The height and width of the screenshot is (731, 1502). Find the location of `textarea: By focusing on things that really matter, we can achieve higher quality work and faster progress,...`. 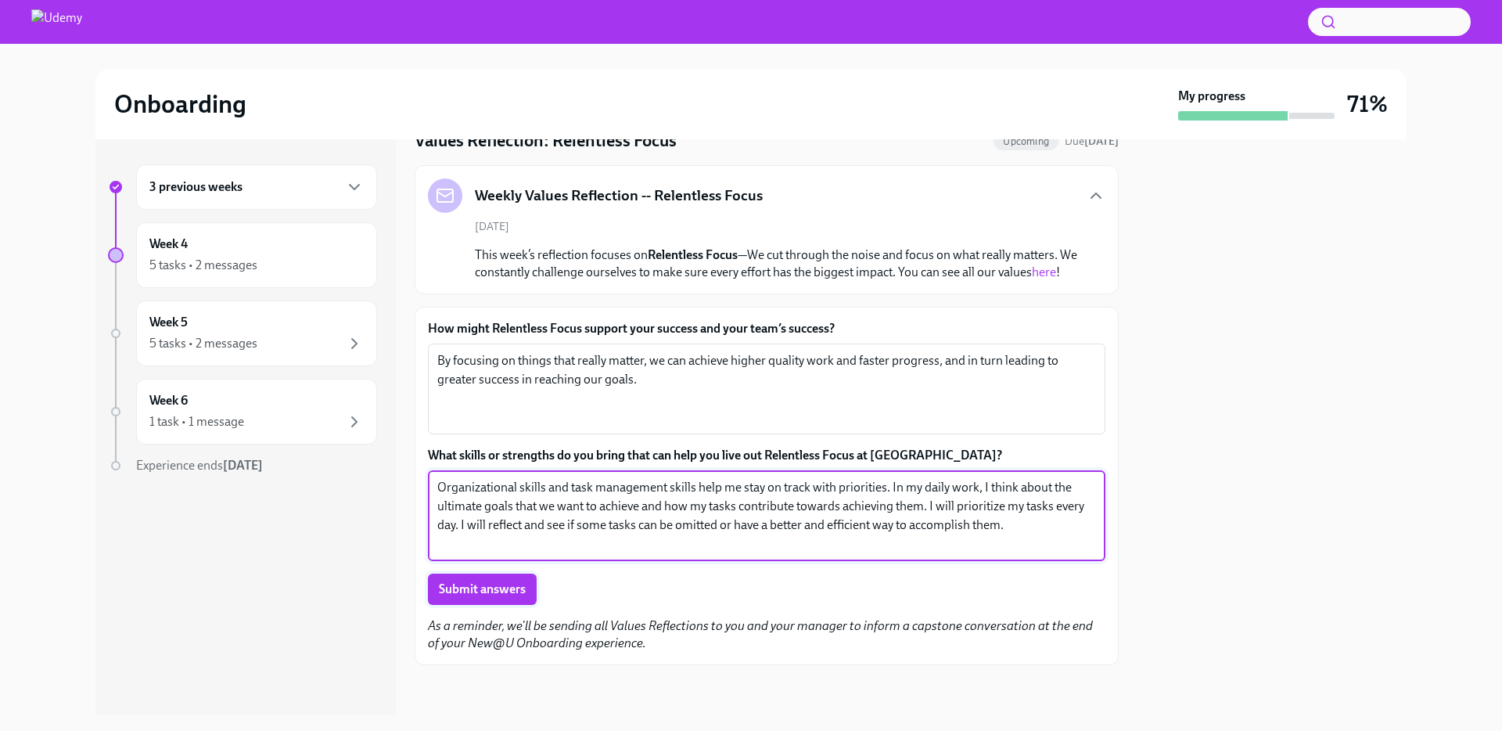

textarea: By focusing on things that really matter, we can achieve higher quality work and faster progress,... is located at coordinates (767, 389).